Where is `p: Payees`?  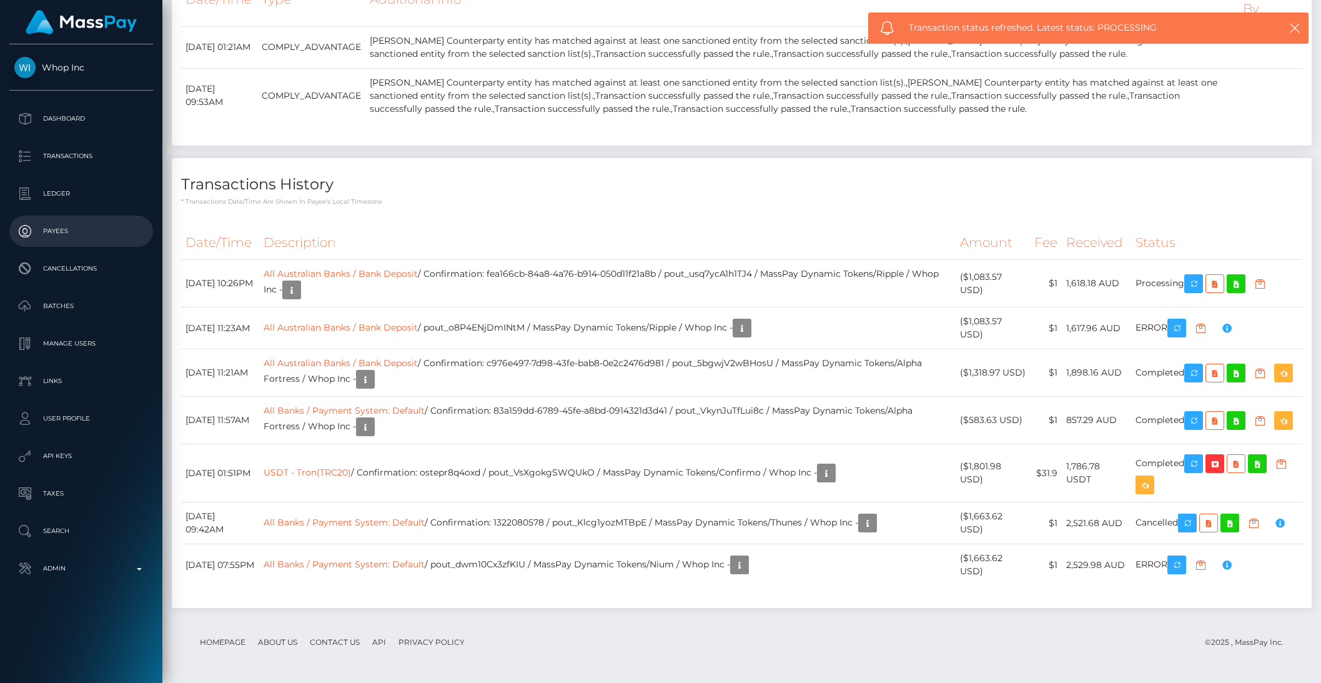 p: Payees is located at coordinates (81, 231).